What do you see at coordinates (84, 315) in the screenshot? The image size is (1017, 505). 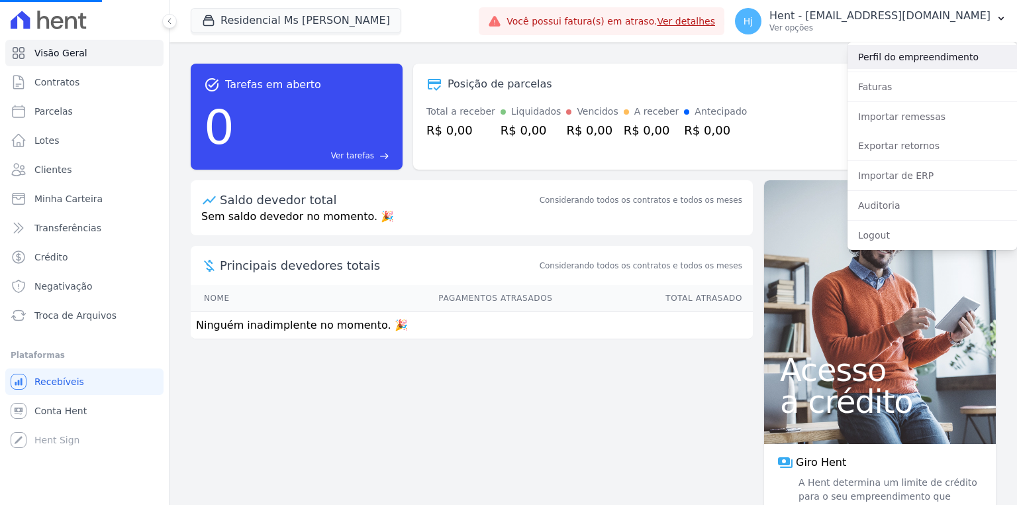 I see `a: Troca de Arquivos` at bounding box center [84, 315].